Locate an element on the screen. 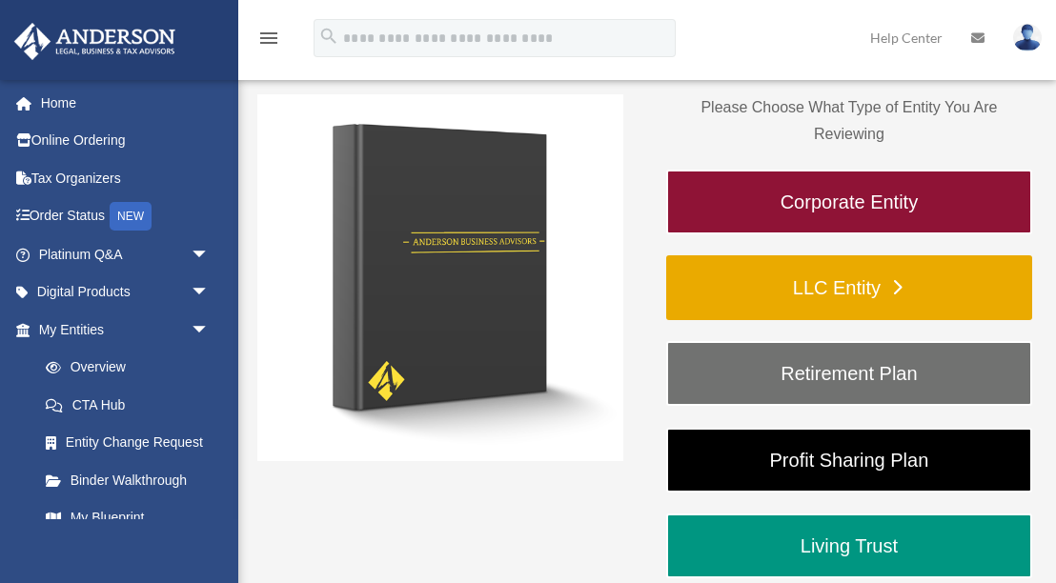 The height and width of the screenshot is (583, 1056). a: Binder Walkthrough is located at coordinates (128, 480).